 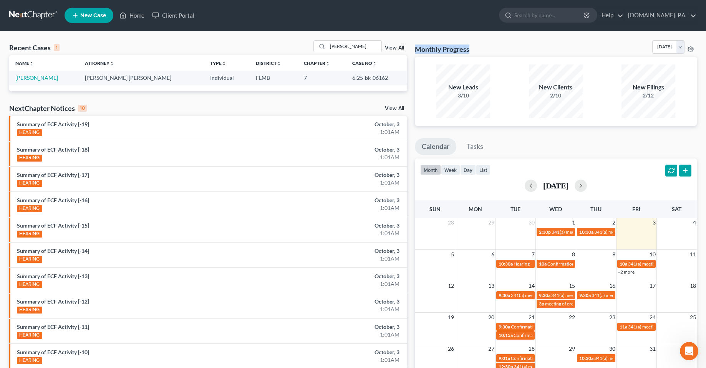 I want to click on a: Summary of ECF Activity [-15], so click(x=53, y=225).